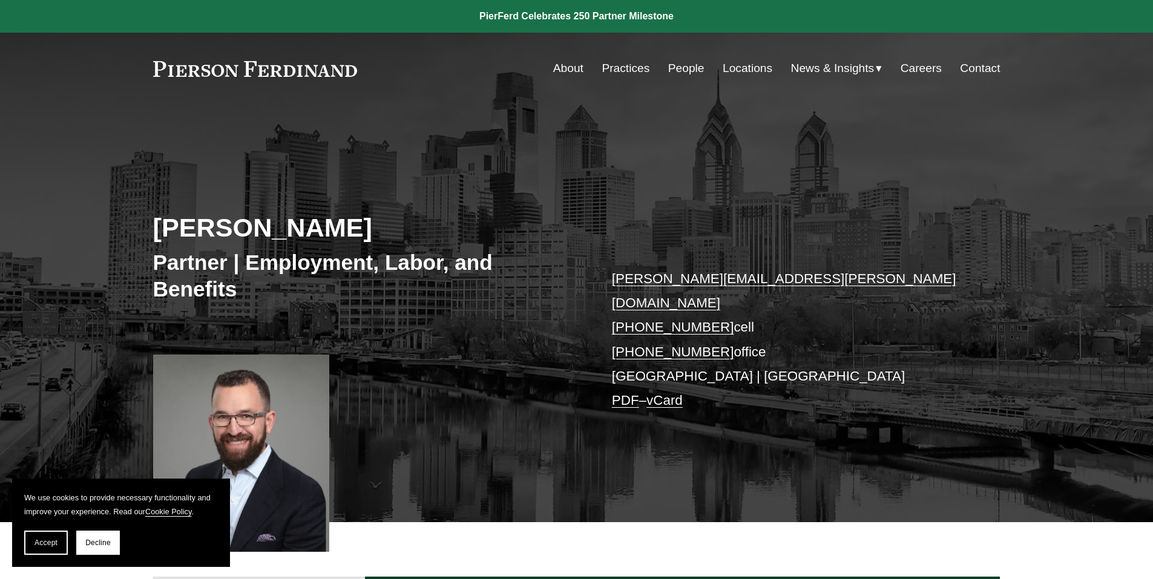 The height and width of the screenshot is (579, 1153). What do you see at coordinates (365, 275) in the screenshot?
I see `h3: Partner | Employment, Labor, and Benefits` at bounding box center [365, 275].